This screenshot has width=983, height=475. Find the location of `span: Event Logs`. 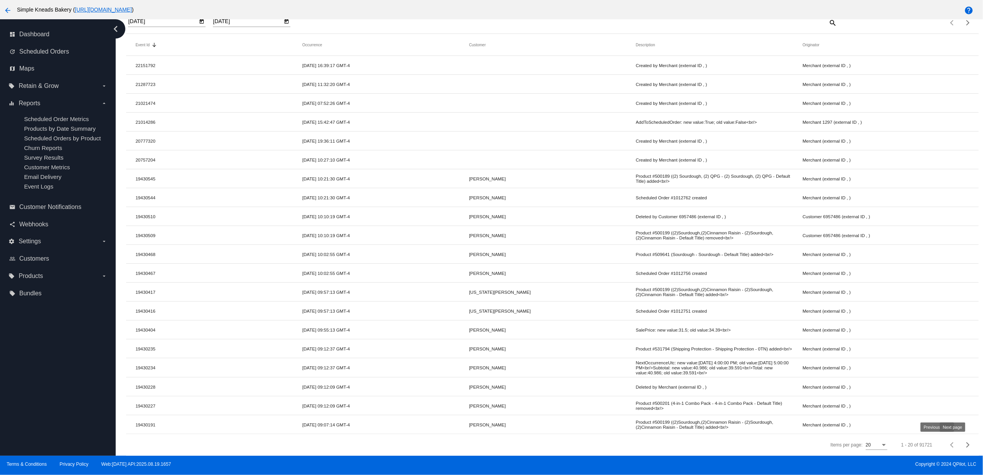

span: Event Logs is located at coordinates (39, 186).